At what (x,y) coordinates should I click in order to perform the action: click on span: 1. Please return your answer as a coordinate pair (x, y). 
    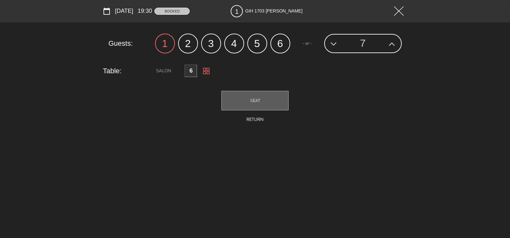
    Looking at the image, I should click on (237, 11).